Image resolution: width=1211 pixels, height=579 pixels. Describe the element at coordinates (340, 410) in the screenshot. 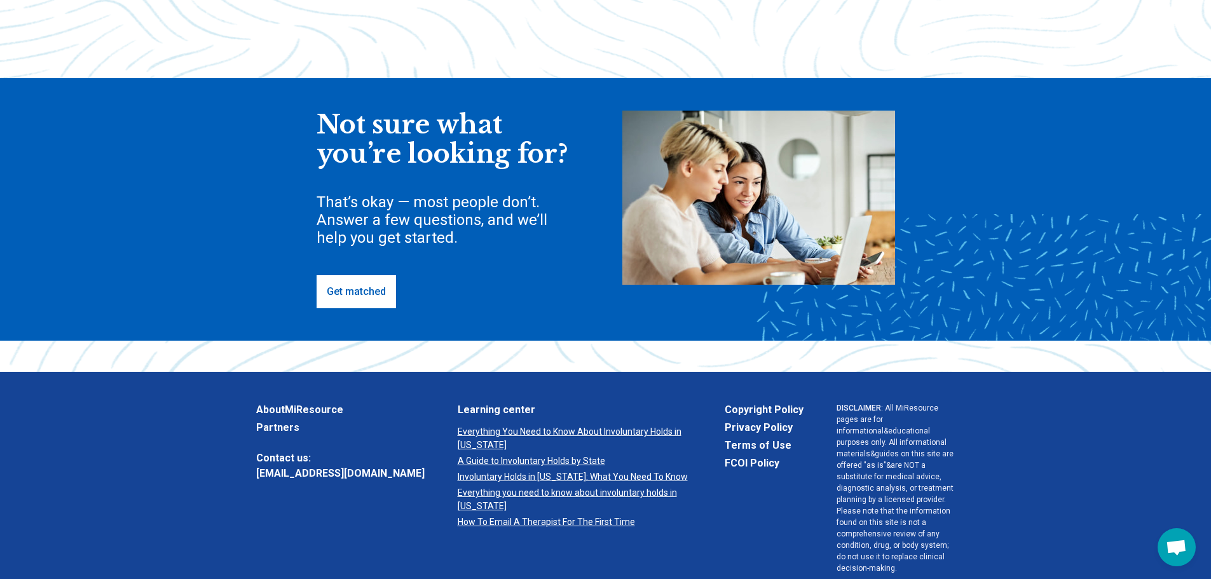

I see `a: AboutMiResource` at that location.